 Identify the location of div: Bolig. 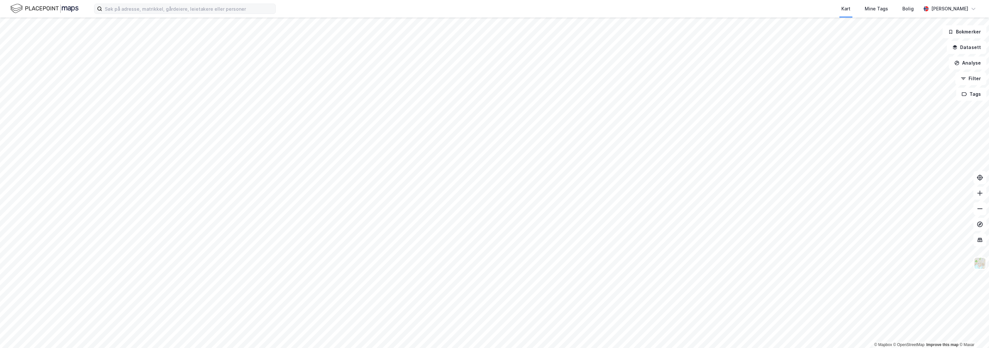
(908, 9).